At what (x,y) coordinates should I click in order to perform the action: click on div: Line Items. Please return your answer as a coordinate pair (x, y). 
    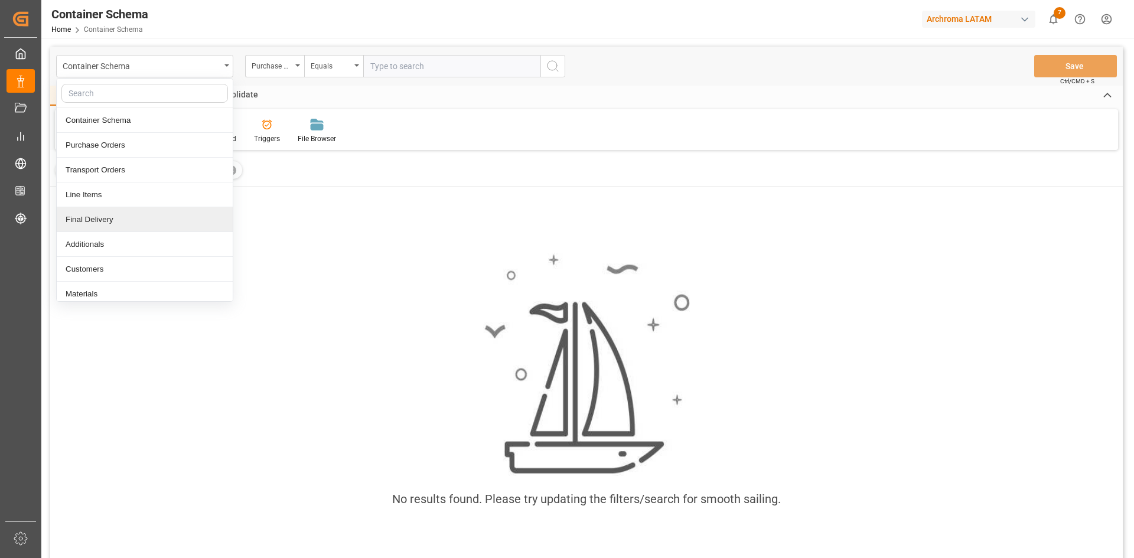
    Looking at the image, I should click on (145, 195).